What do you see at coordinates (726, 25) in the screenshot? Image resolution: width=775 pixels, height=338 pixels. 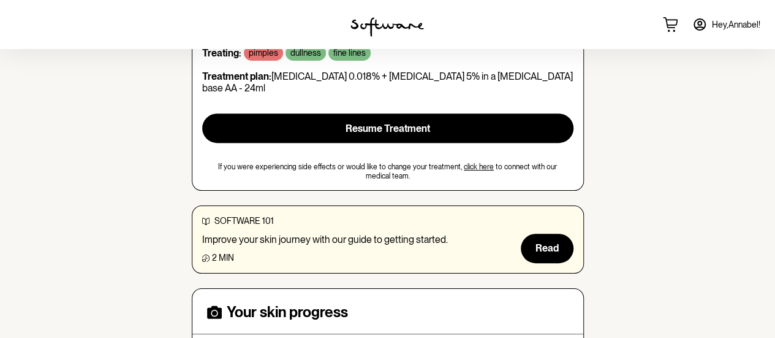 I see `a: Hey,Annabel!` at bounding box center [726, 25].